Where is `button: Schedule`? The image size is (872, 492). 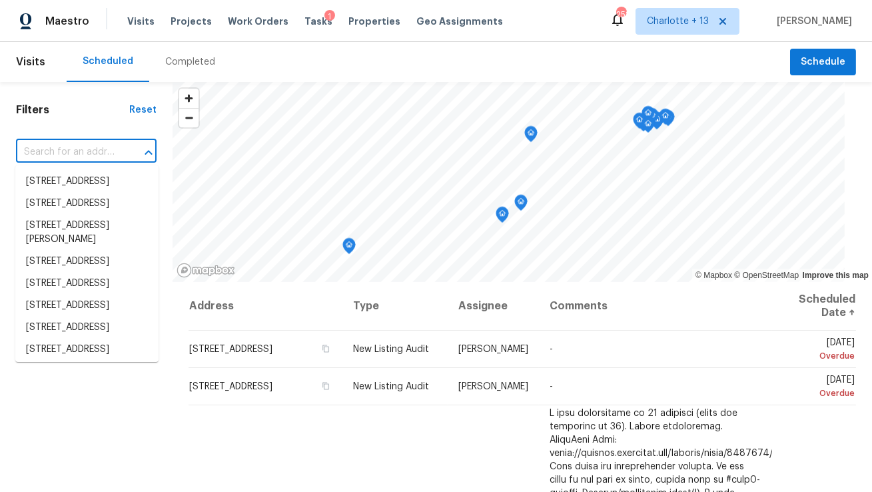 button: Schedule is located at coordinates (823, 62).